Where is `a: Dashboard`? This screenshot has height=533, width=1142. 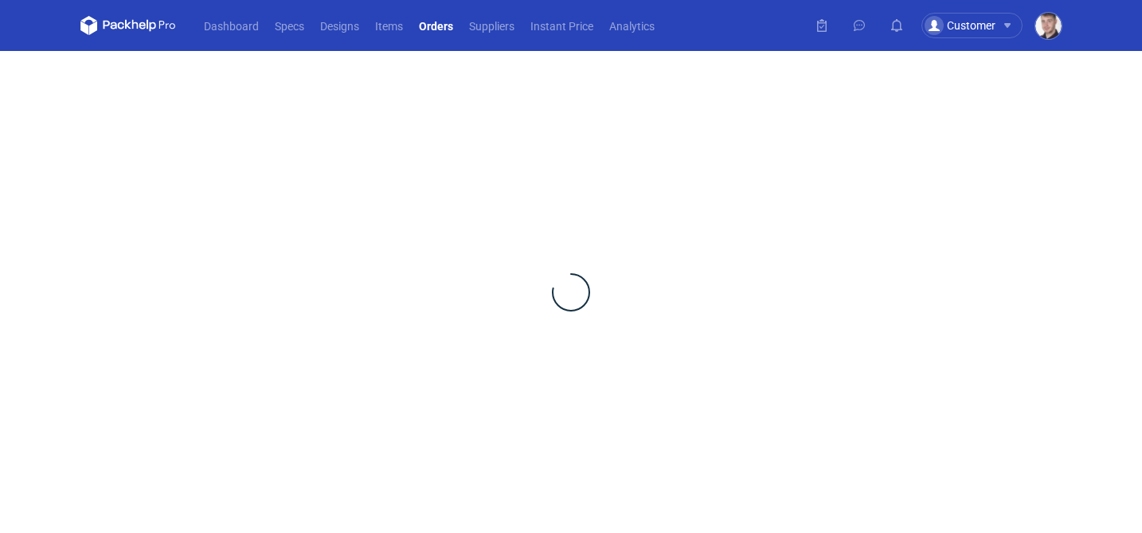
a: Dashboard is located at coordinates (231, 25).